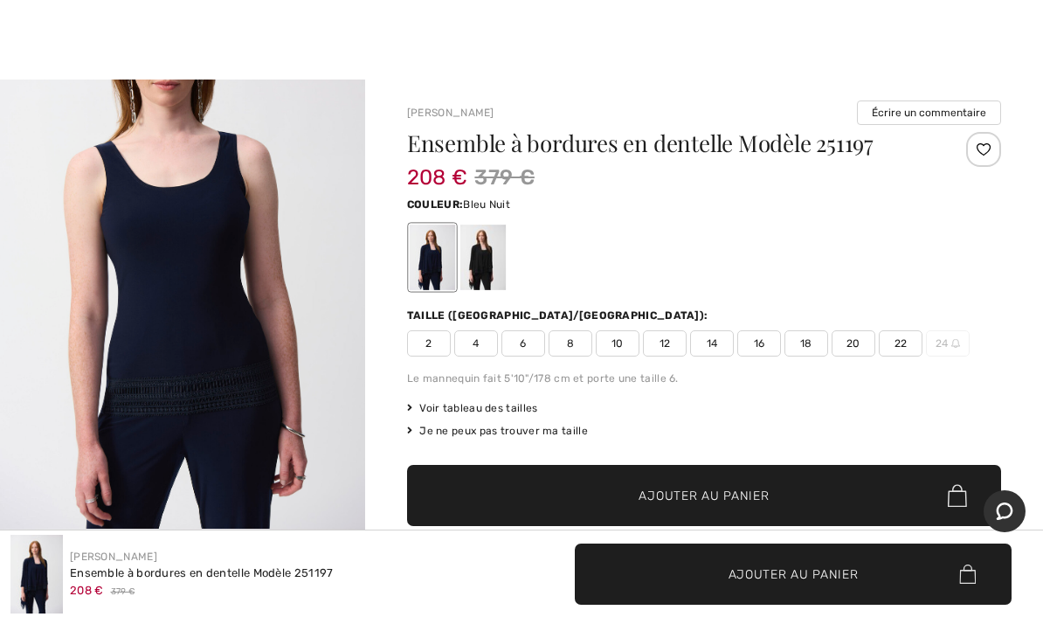 This screenshot has width=1043, height=617. I want to click on span: 14, so click(712, 343).